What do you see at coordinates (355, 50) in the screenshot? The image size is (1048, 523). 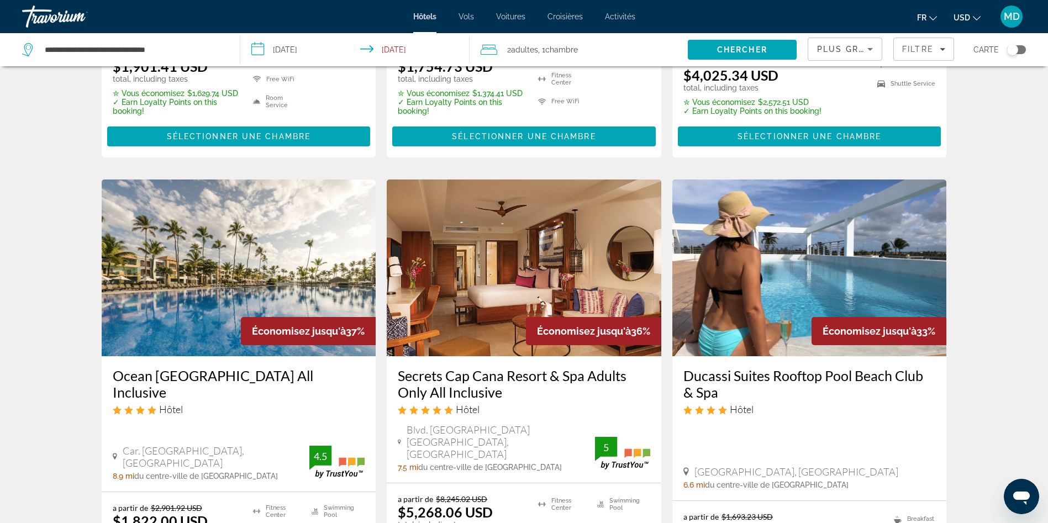 I see `button: Select check in and out date` at bounding box center [355, 50].